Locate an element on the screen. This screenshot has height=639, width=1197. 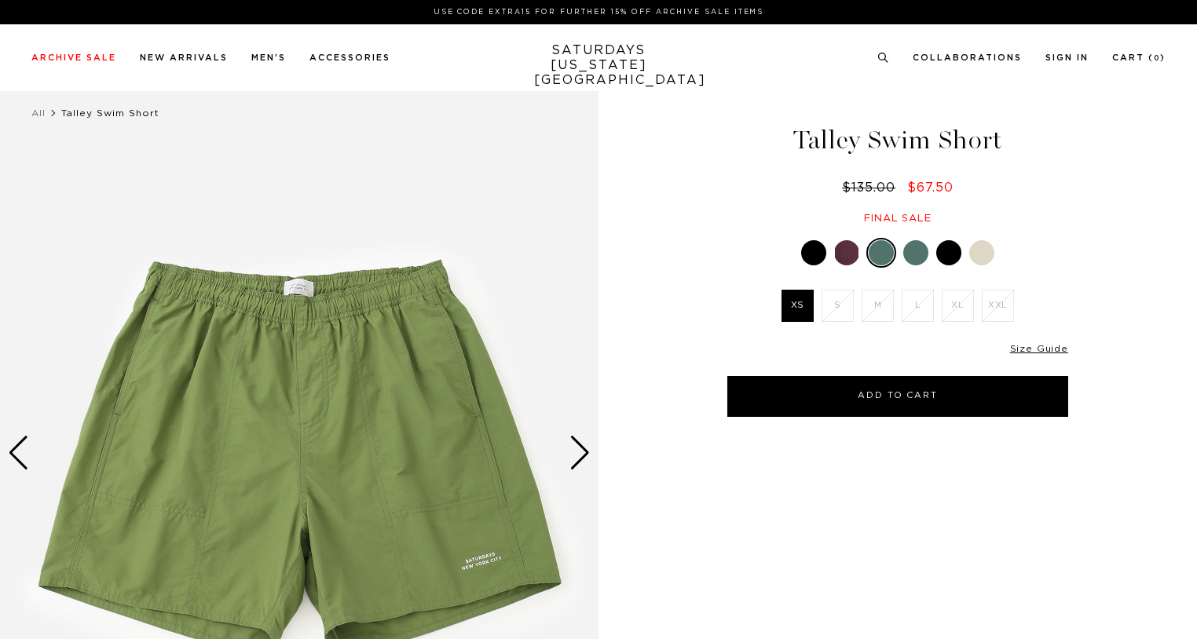
a: Accessories is located at coordinates (349, 57).